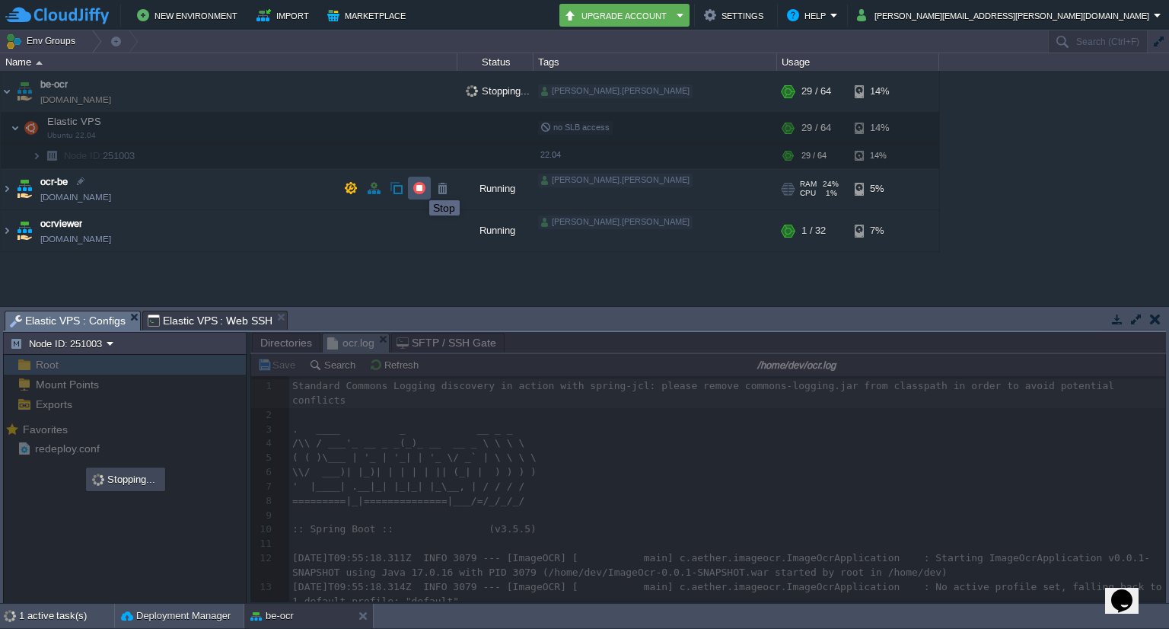 This screenshot has width=1169, height=629. Describe the element at coordinates (61, 224) in the screenshot. I see `span: ocrviewer` at that location.